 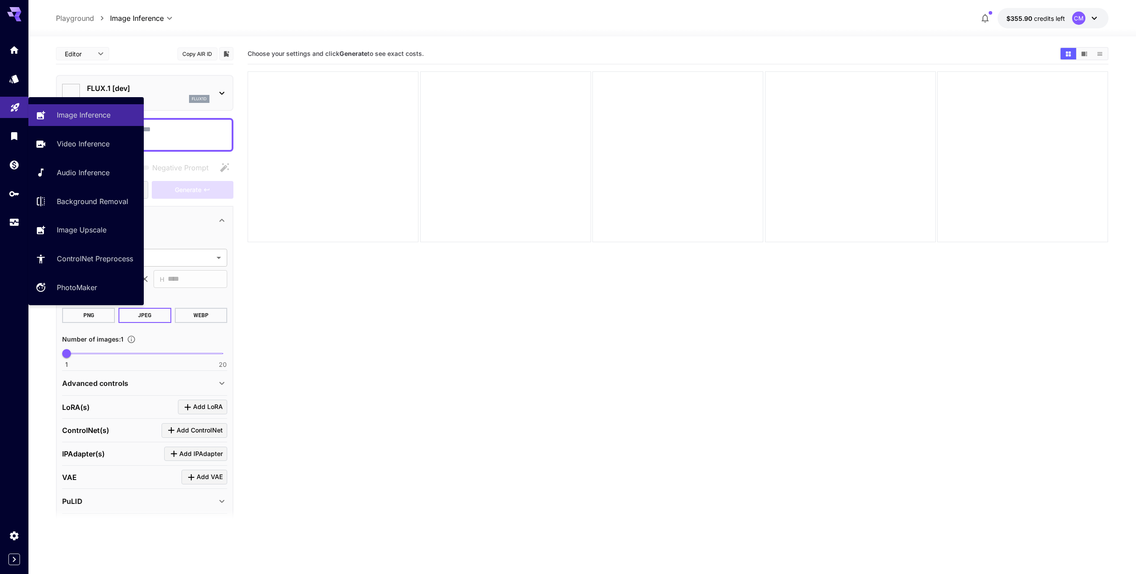 What do you see at coordinates (76, 407) in the screenshot?
I see `p: LoRA(s)` at bounding box center [76, 407].